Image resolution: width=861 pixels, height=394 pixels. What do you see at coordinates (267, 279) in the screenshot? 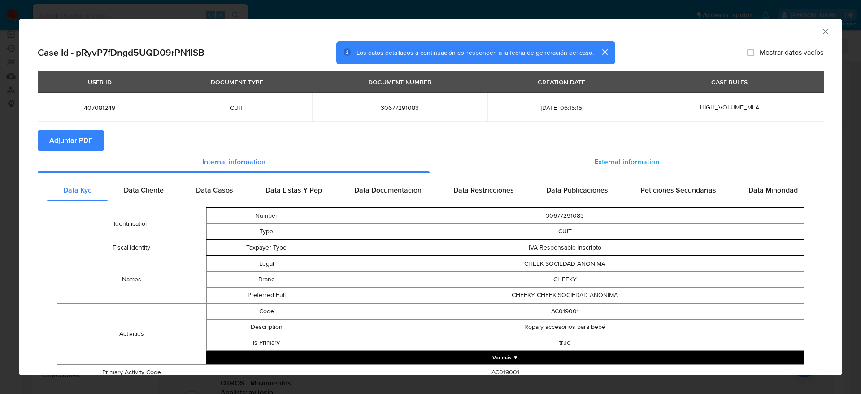
I see `td: Brand` at bounding box center [267, 279].